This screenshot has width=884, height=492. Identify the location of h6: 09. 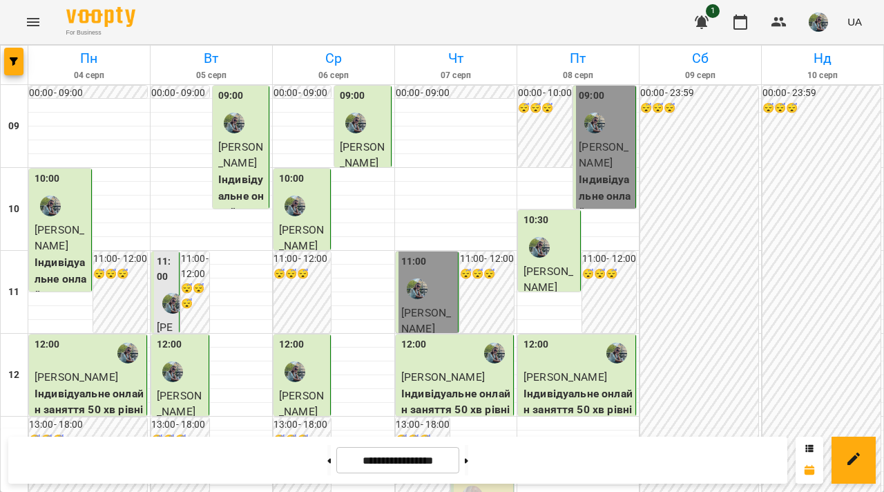
(14, 126).